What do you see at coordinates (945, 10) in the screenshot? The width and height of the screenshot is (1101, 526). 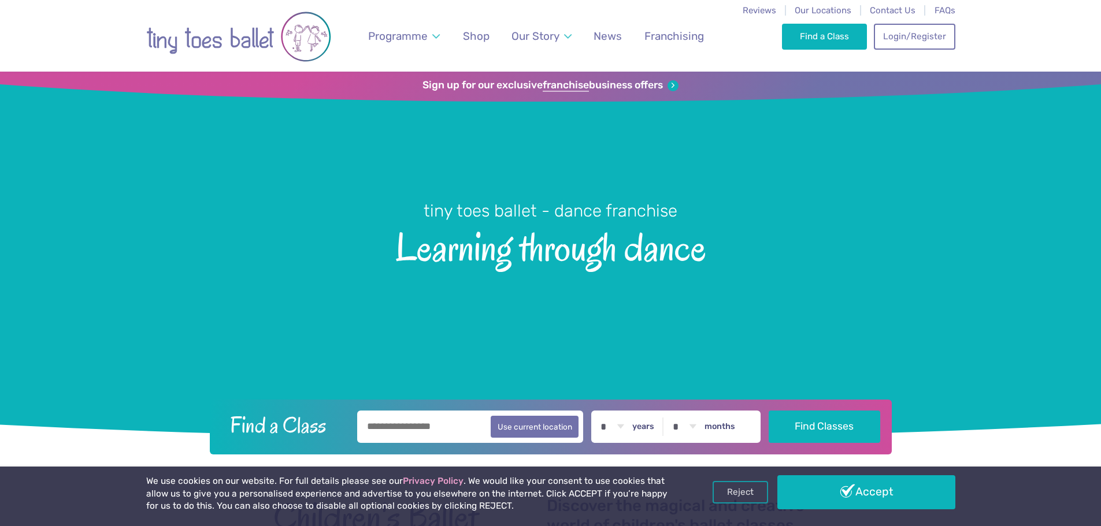 I see `span: FAQs` at bounding box center [945, 10].